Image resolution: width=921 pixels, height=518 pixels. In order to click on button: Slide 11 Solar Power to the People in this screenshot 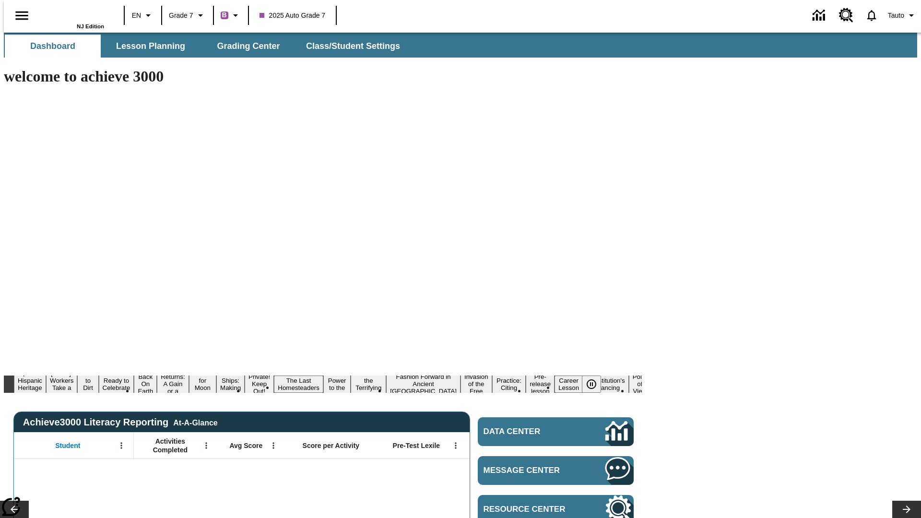, I will do `click(337, 384)`.